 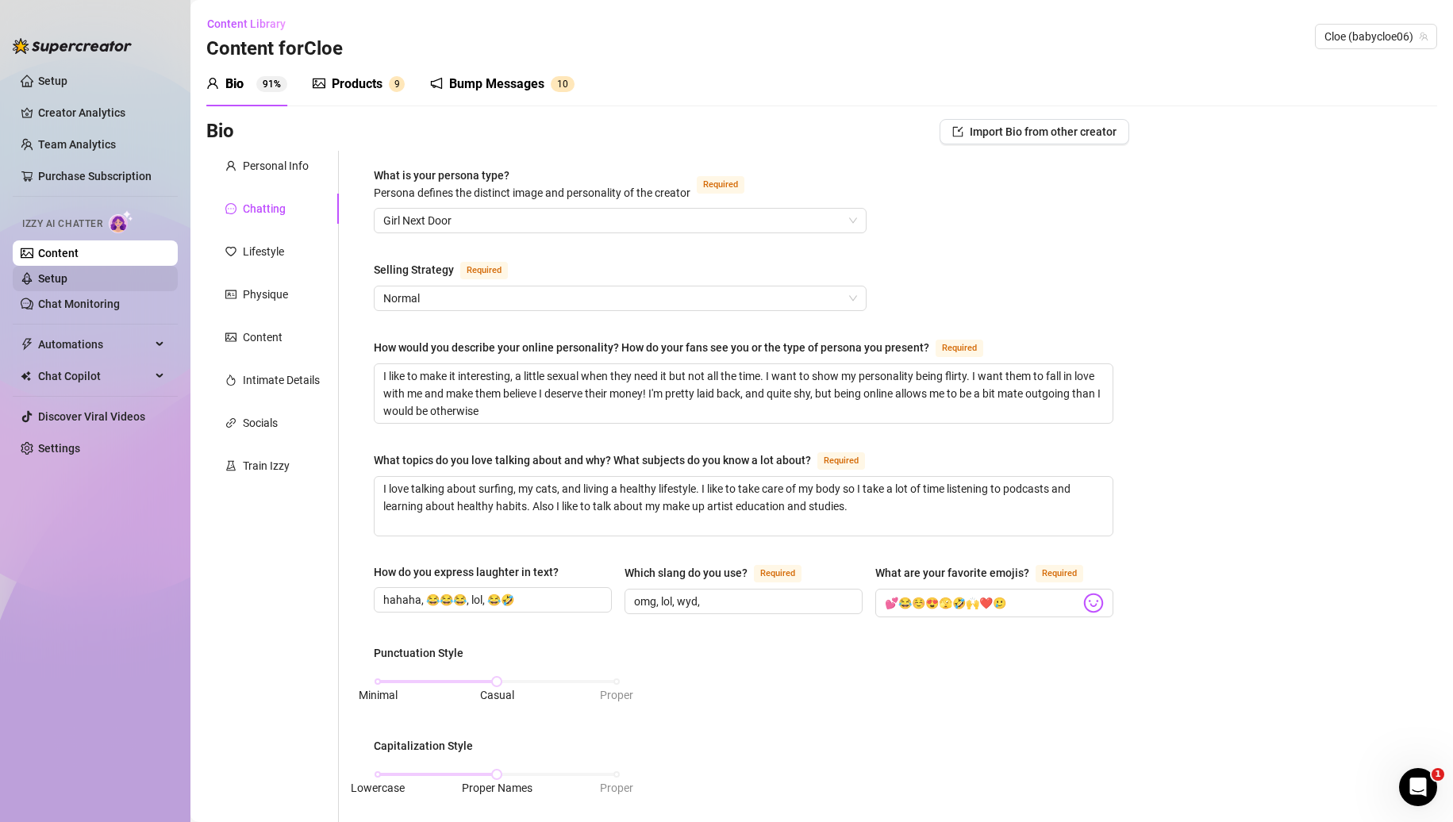 I want to click on button: Content Library, so click(x=252, y=24).